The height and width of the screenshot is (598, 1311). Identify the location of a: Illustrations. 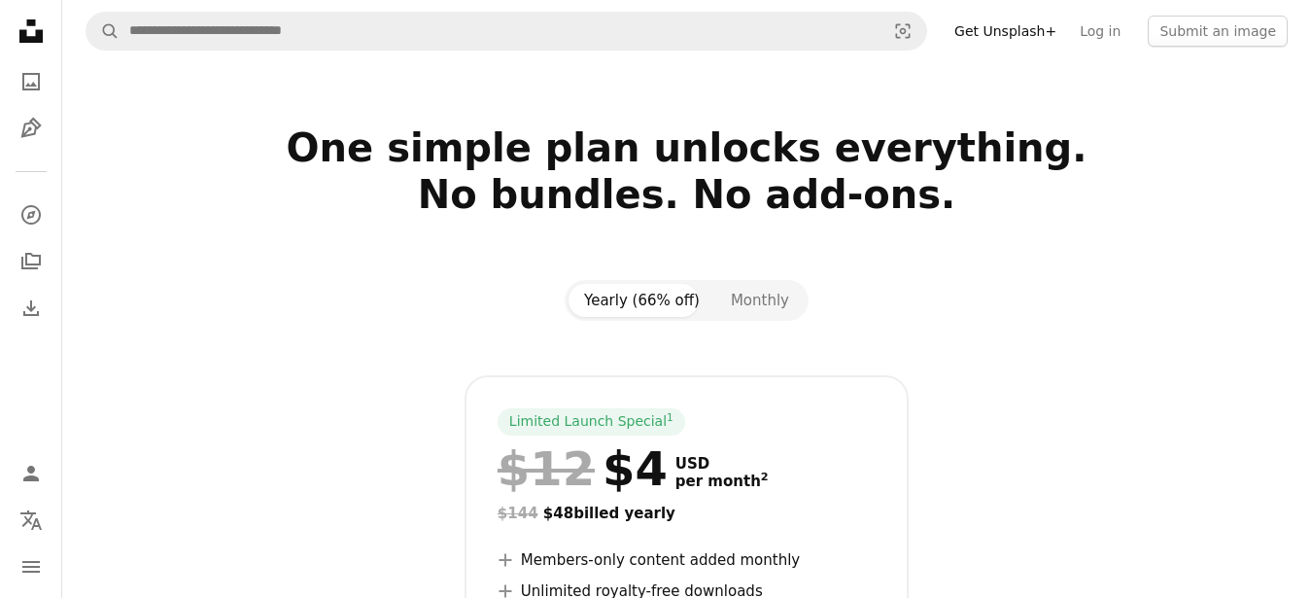
(31, 128).